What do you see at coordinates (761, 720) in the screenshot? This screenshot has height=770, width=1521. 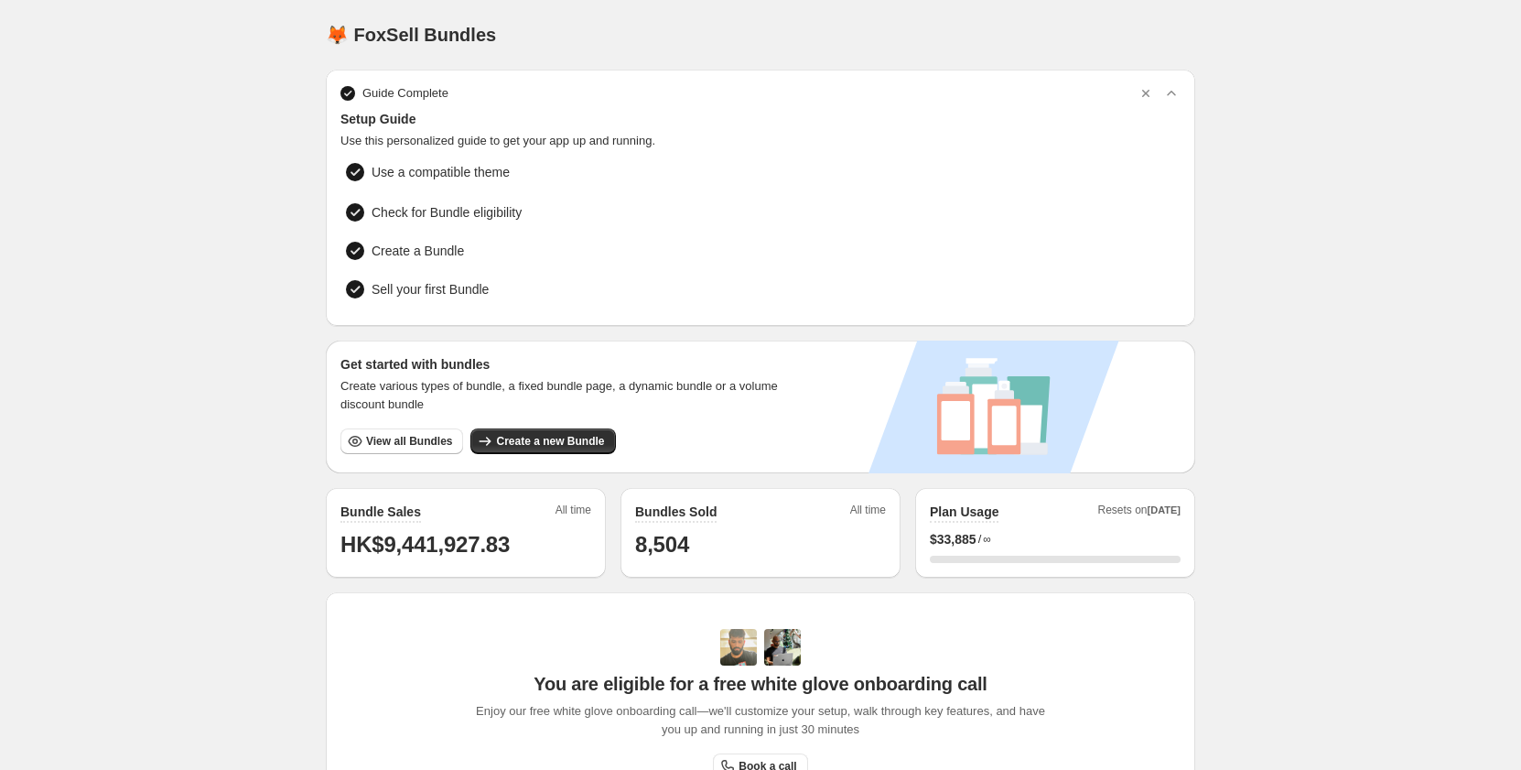 I see `span: Enjoy our free white glove onboarding call—we'll customize your setup, walk through key features,...` at bounding box center [761, 720].